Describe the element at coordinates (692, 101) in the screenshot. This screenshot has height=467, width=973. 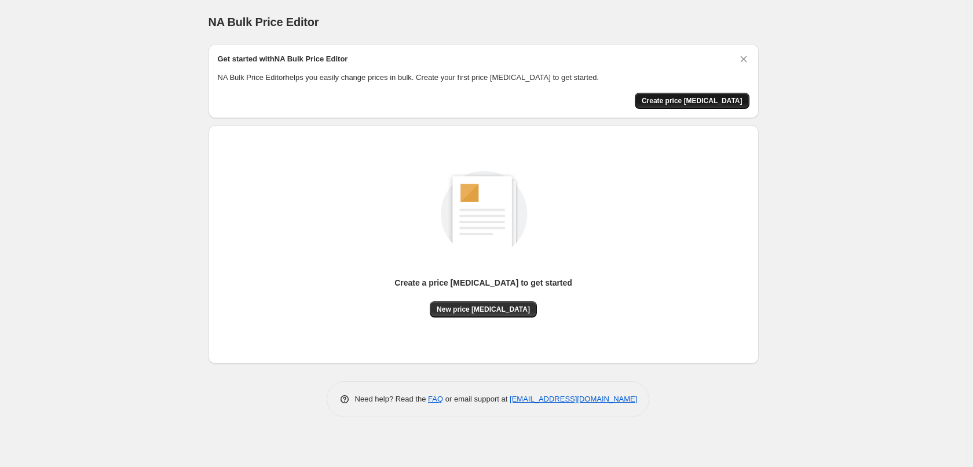
I see `button: Create price change job` at that location.